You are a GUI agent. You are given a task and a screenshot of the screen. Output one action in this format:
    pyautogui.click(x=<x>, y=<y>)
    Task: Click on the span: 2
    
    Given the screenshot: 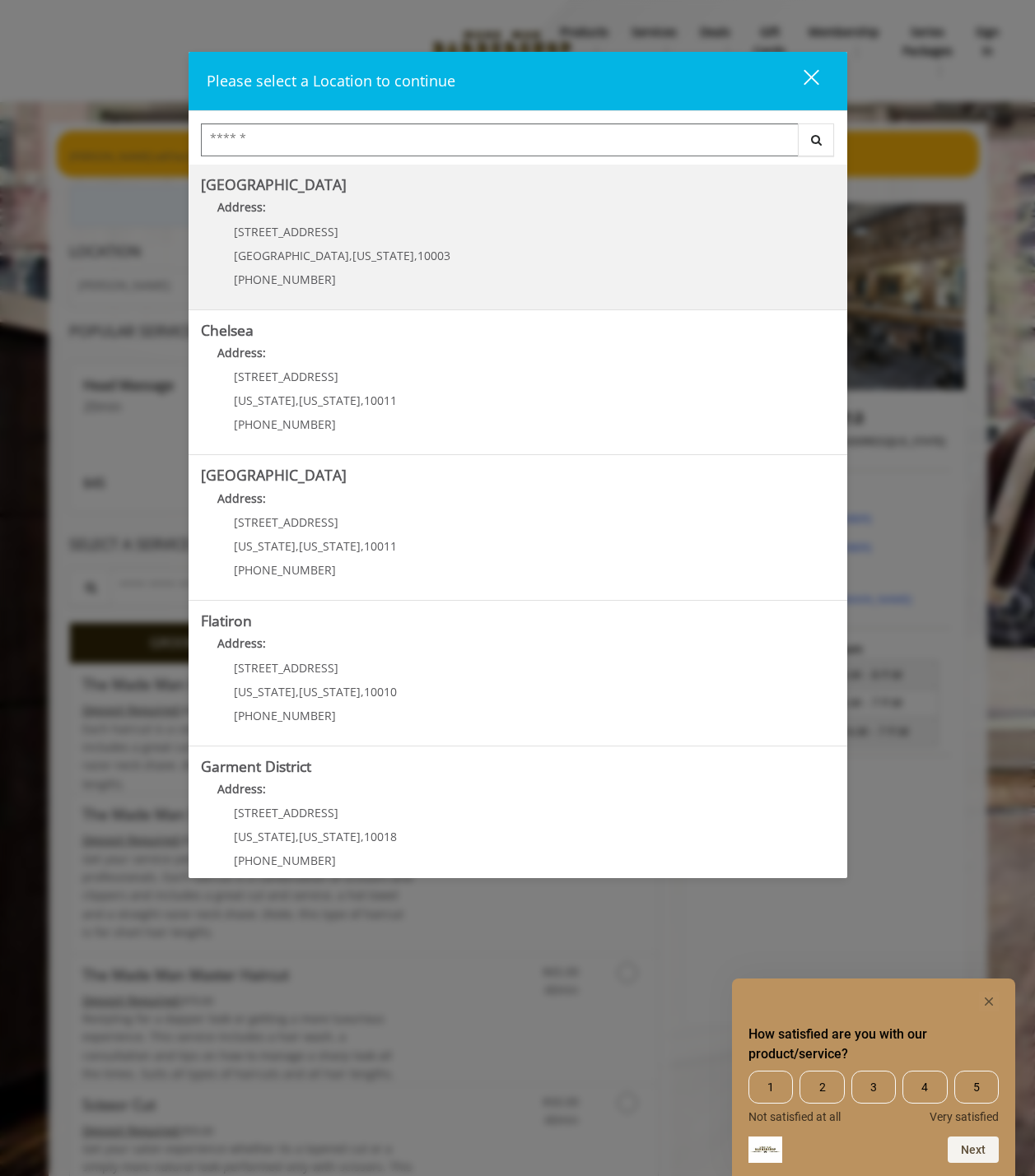 What is the action you would take?
    pyautogui.click(x=822, y=1087)
    